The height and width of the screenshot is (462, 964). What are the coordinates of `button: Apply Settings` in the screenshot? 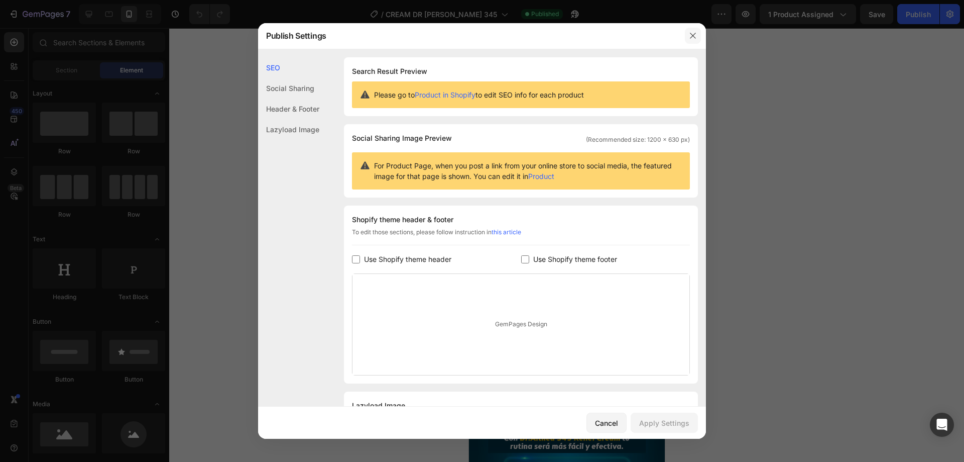 It's located at (664, 422).